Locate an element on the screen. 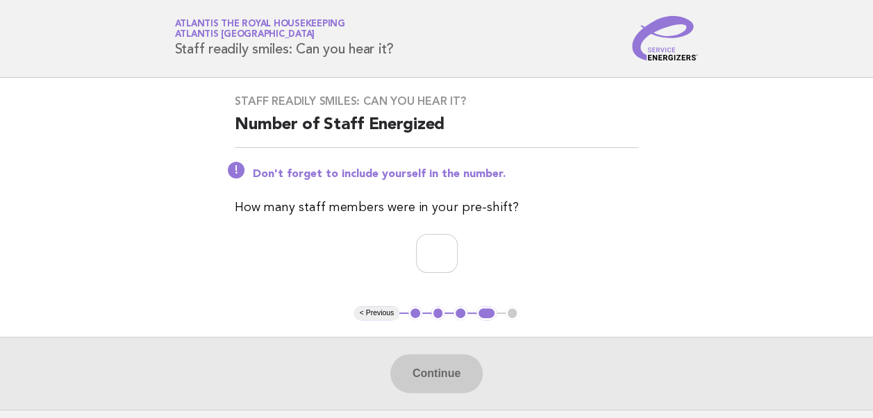 The height and width of the screenshot is (418, 873). h1: Staff readily smiles: Can you hear it? is located at coordinates (285, 38).